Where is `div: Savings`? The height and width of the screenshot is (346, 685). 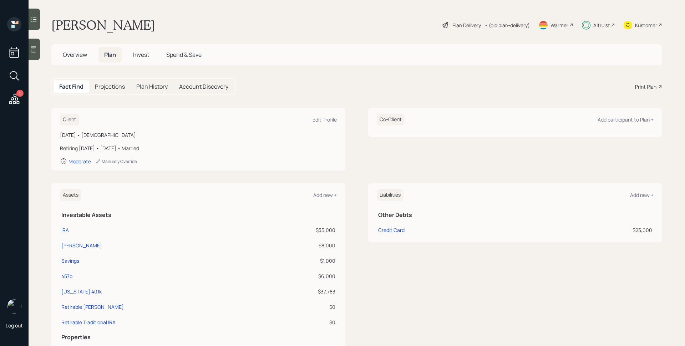
div: Savings is located at coordinates (70, 260).